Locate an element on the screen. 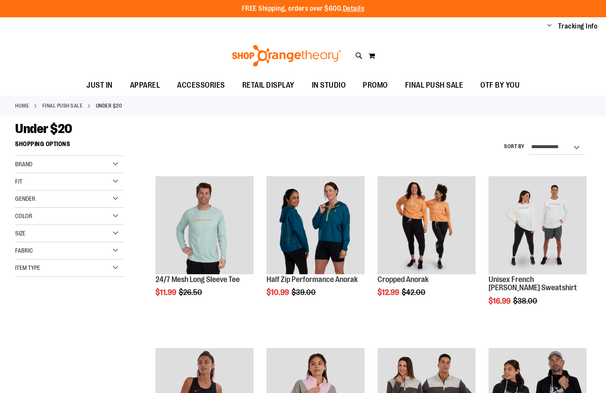 The height and width of the screenshot is (393, 606). div: Item Type is located at coordinates (69, 268).